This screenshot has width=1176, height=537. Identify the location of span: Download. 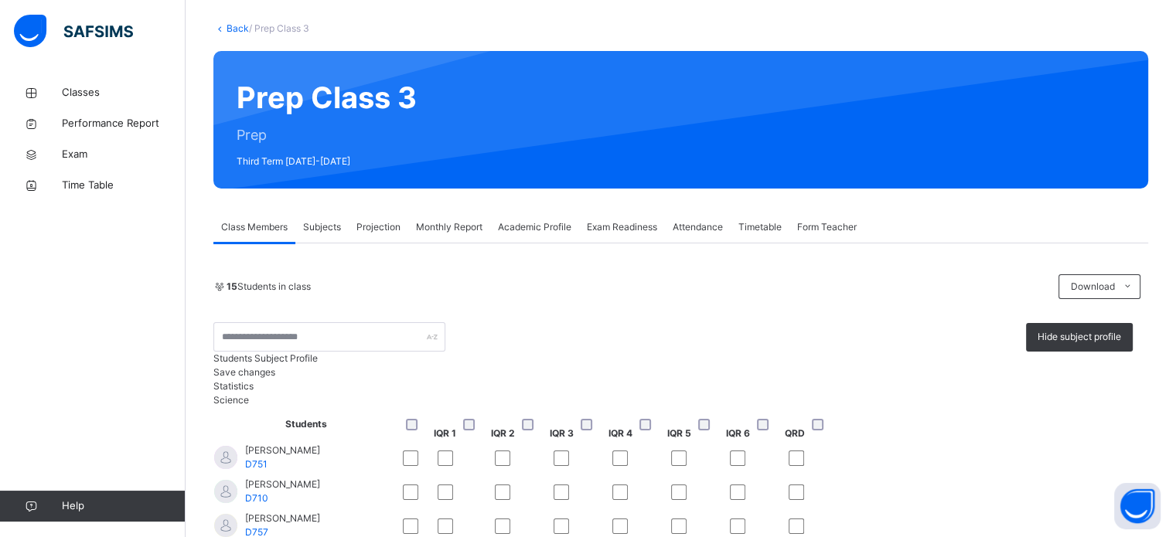
(1092, 287).